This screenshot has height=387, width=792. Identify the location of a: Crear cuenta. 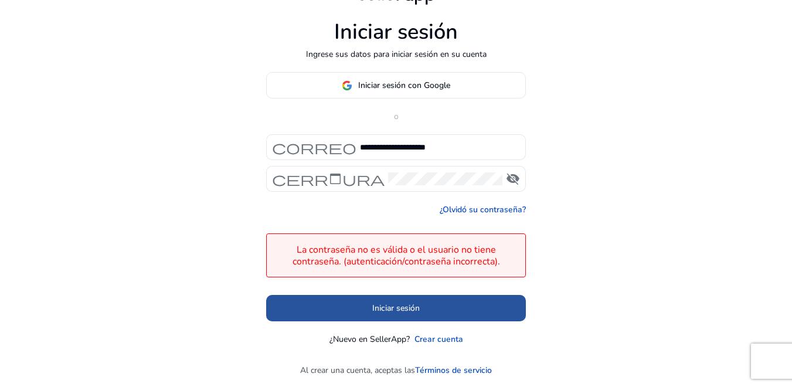
(439, 339).